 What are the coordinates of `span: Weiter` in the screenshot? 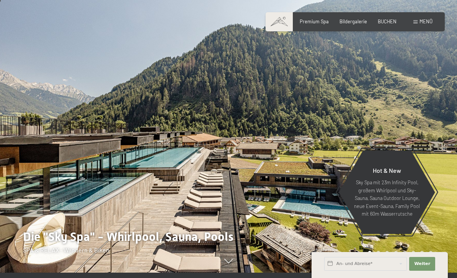 It's located at (422, 264).